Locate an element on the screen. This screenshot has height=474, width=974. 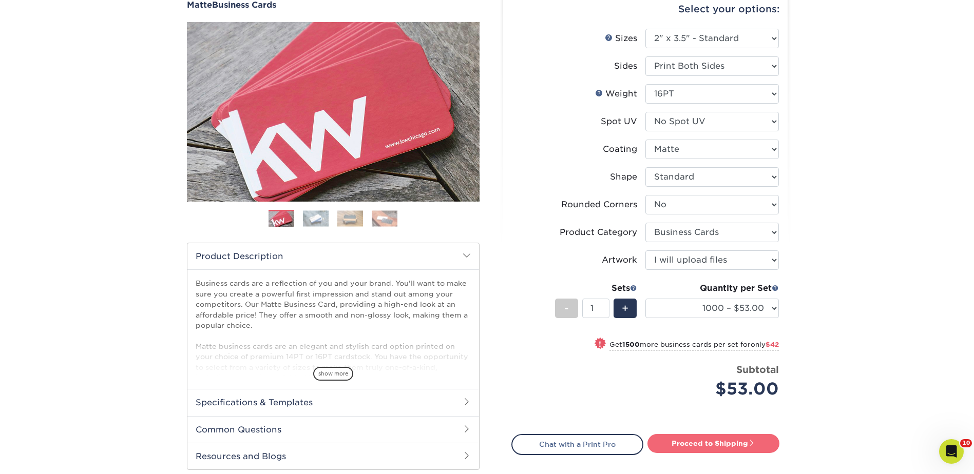
div: Sets is located at coordinates (596, 289).